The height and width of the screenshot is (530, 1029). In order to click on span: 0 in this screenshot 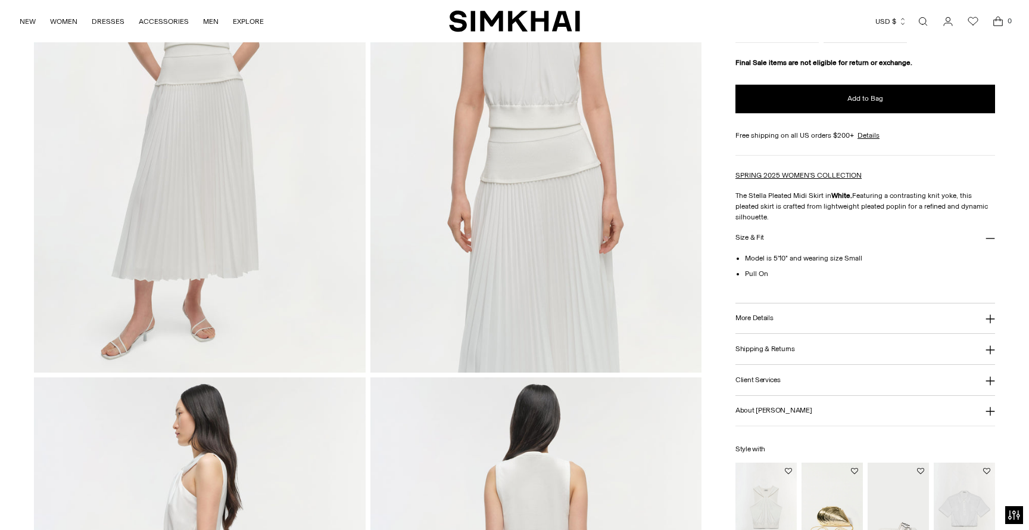, I will do `click(1010, 21)`.